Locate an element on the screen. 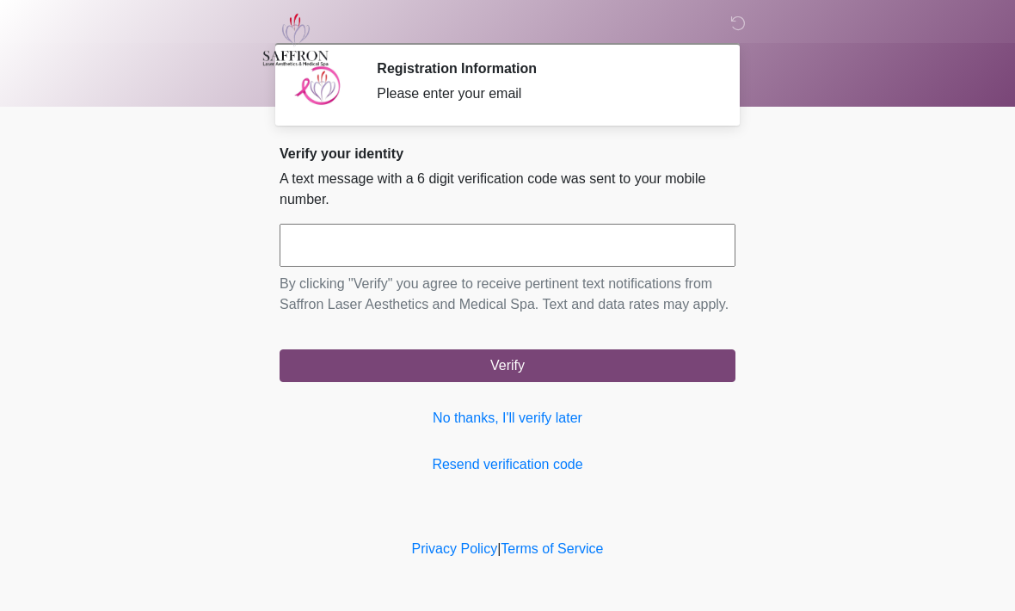  div: Please enter your email is located at coordinates (543, 94).